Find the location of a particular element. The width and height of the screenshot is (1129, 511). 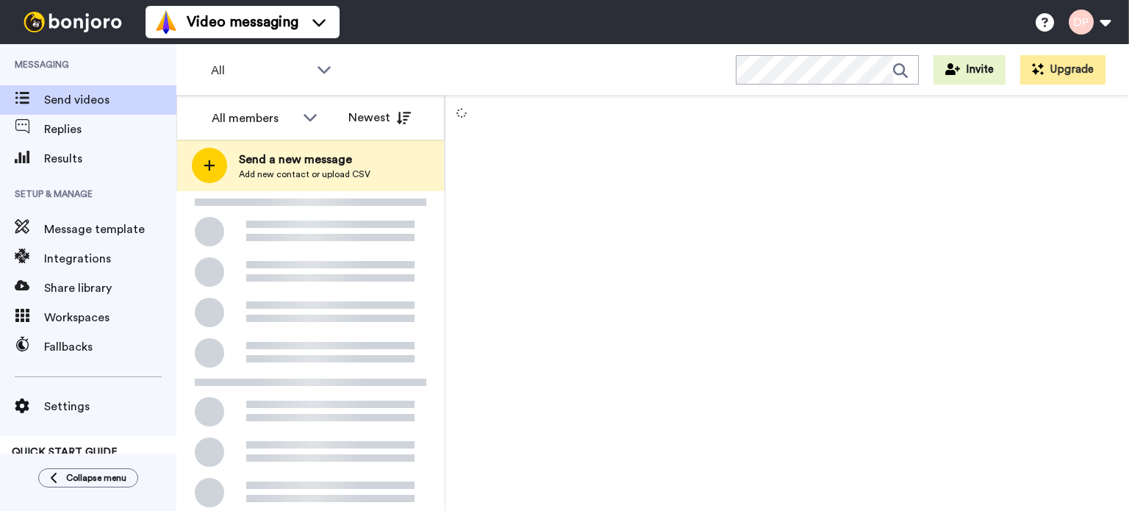

span: All is located at coordinates (260, 71).